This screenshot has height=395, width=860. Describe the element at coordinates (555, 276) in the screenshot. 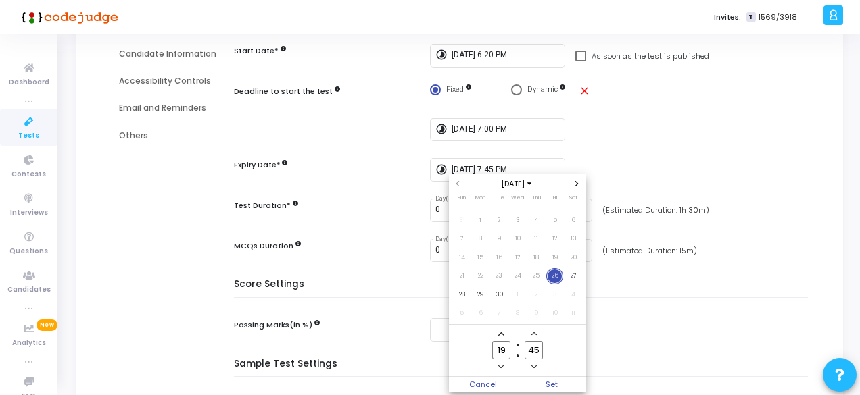

I see `td: September 26, 2025` at that location.